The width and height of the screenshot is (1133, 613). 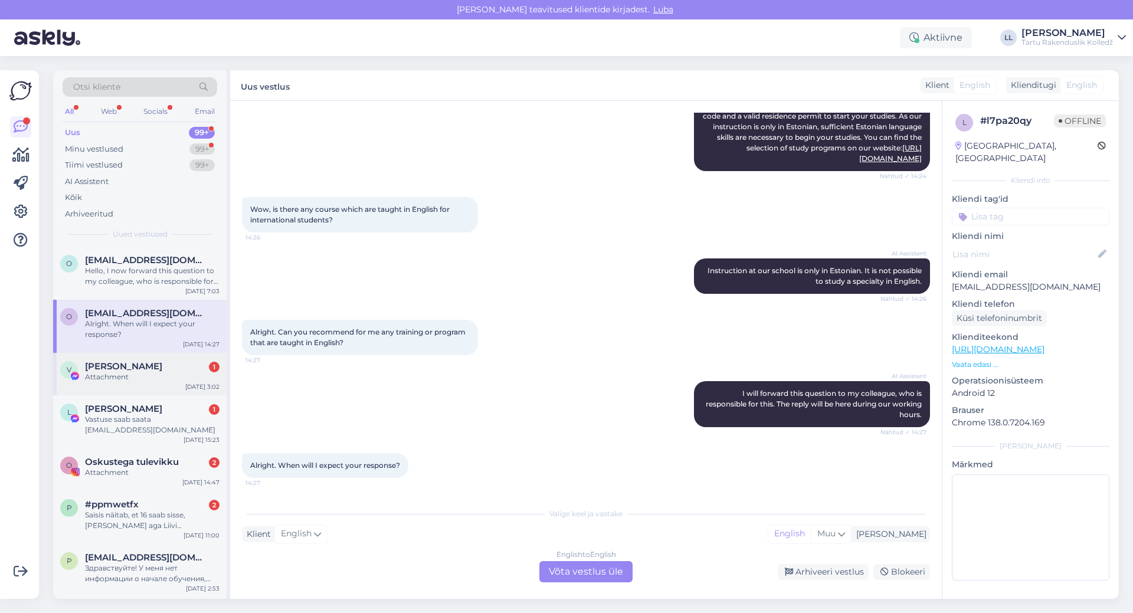 What do you see at coordinates (1030, 422) in the screenshot?
I see `p: Chrome 138.0.7204.169` at bounding box center [1030, 422].